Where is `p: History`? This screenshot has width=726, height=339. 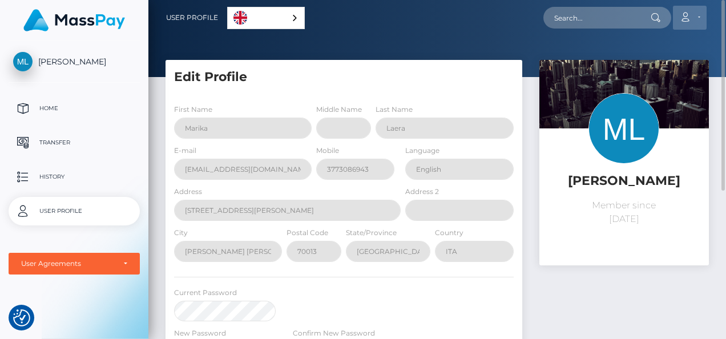 p: History is located at coordinates (74, 177).